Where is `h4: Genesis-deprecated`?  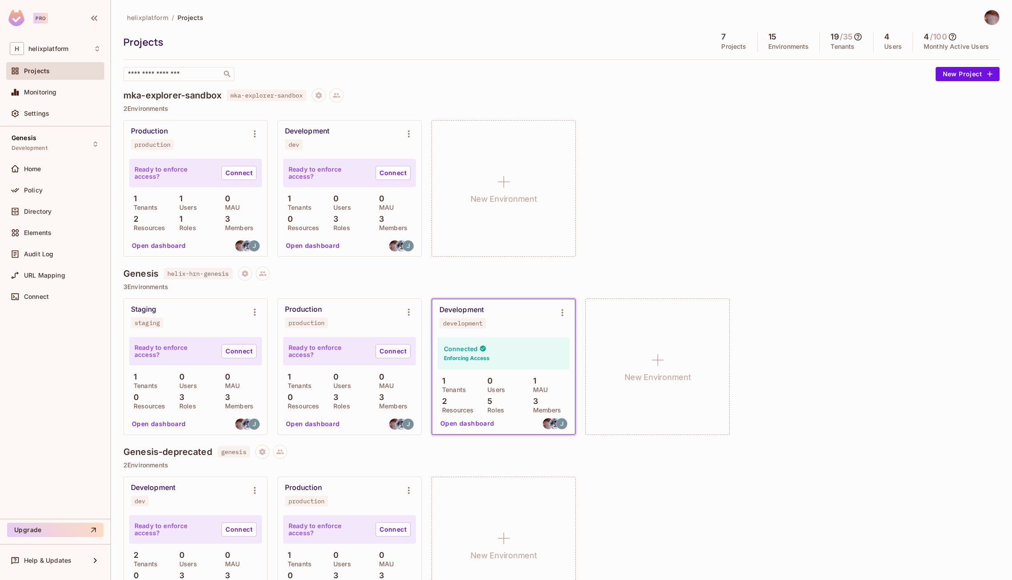 h4: Genesis-deprecated is located at coordinates (168, 452).